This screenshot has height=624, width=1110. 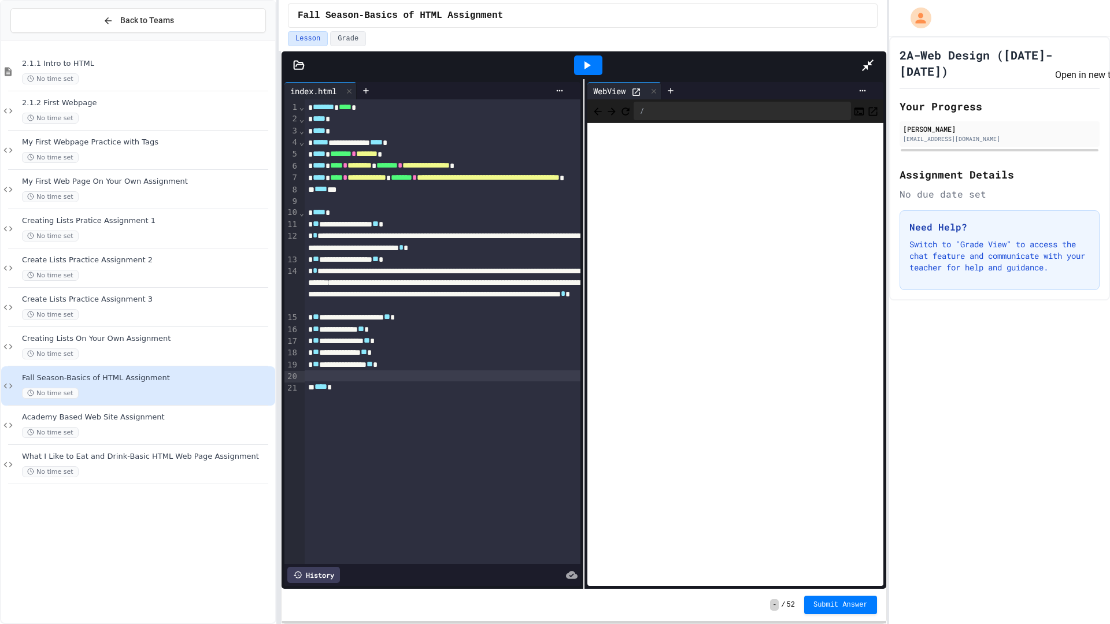 I want to click on div: 1, so click(x=291, y=108).